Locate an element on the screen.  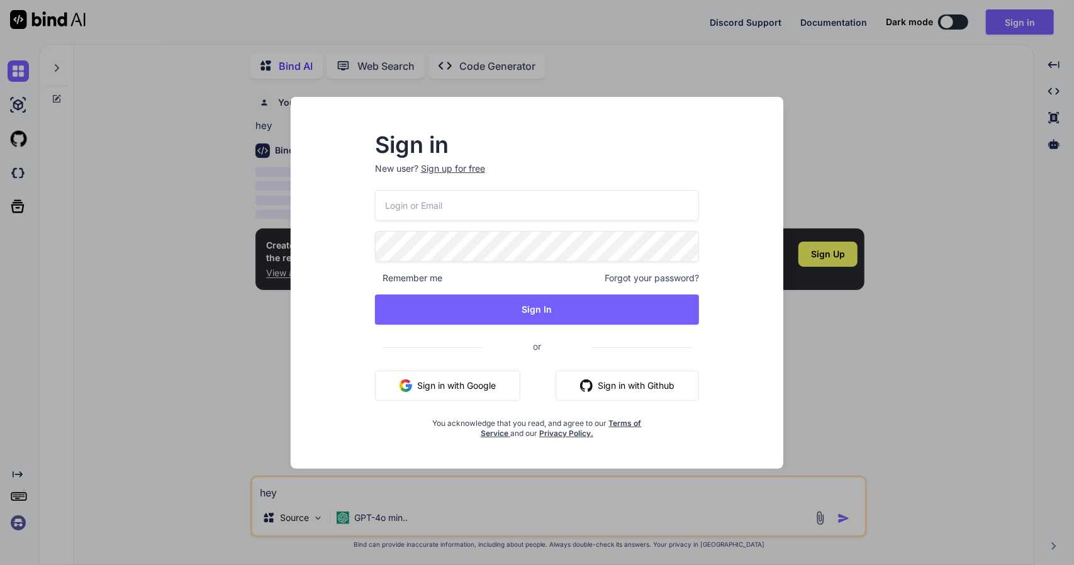
span: Remember me is located at coordinates (408, 278).